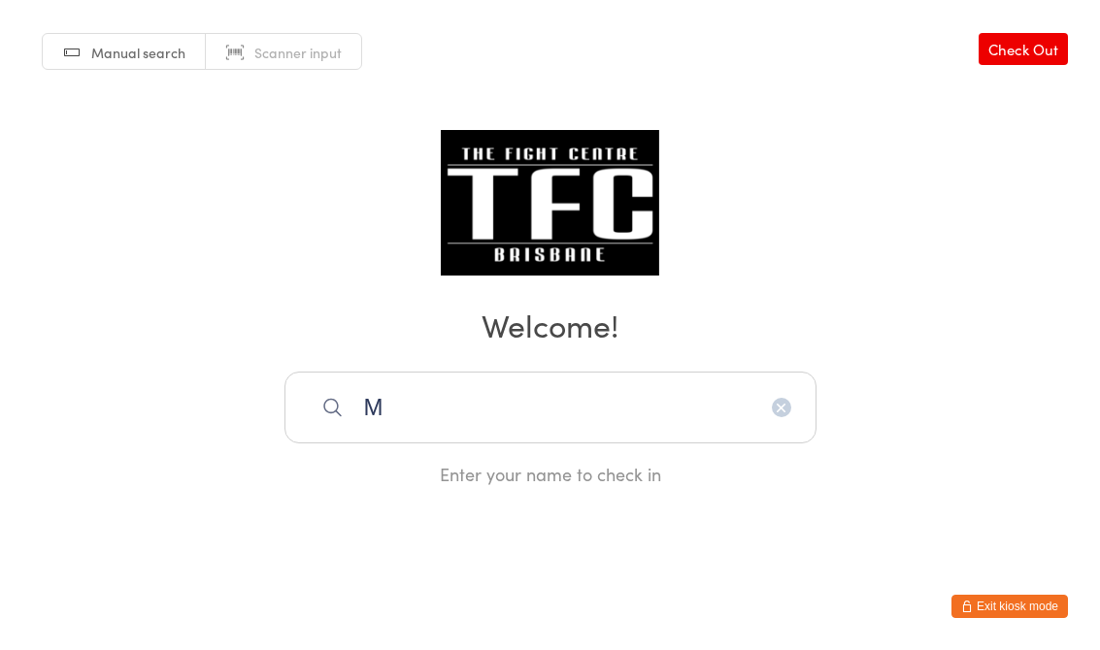 The height and width of the screenshot is (650, 1100). What do you see at coordinates (138, 52) in the screenshot?
I see `span: Manual search` at bounding box center [138, 52].